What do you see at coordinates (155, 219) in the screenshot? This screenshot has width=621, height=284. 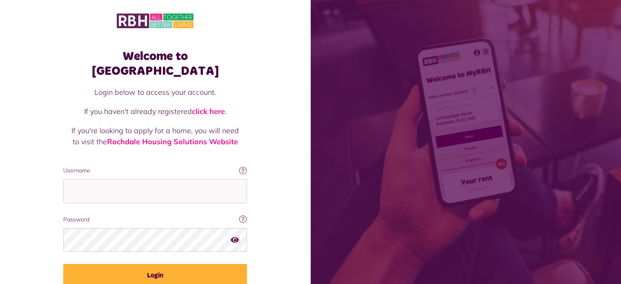 I see `label: Password` at bounding box center [155, 219].